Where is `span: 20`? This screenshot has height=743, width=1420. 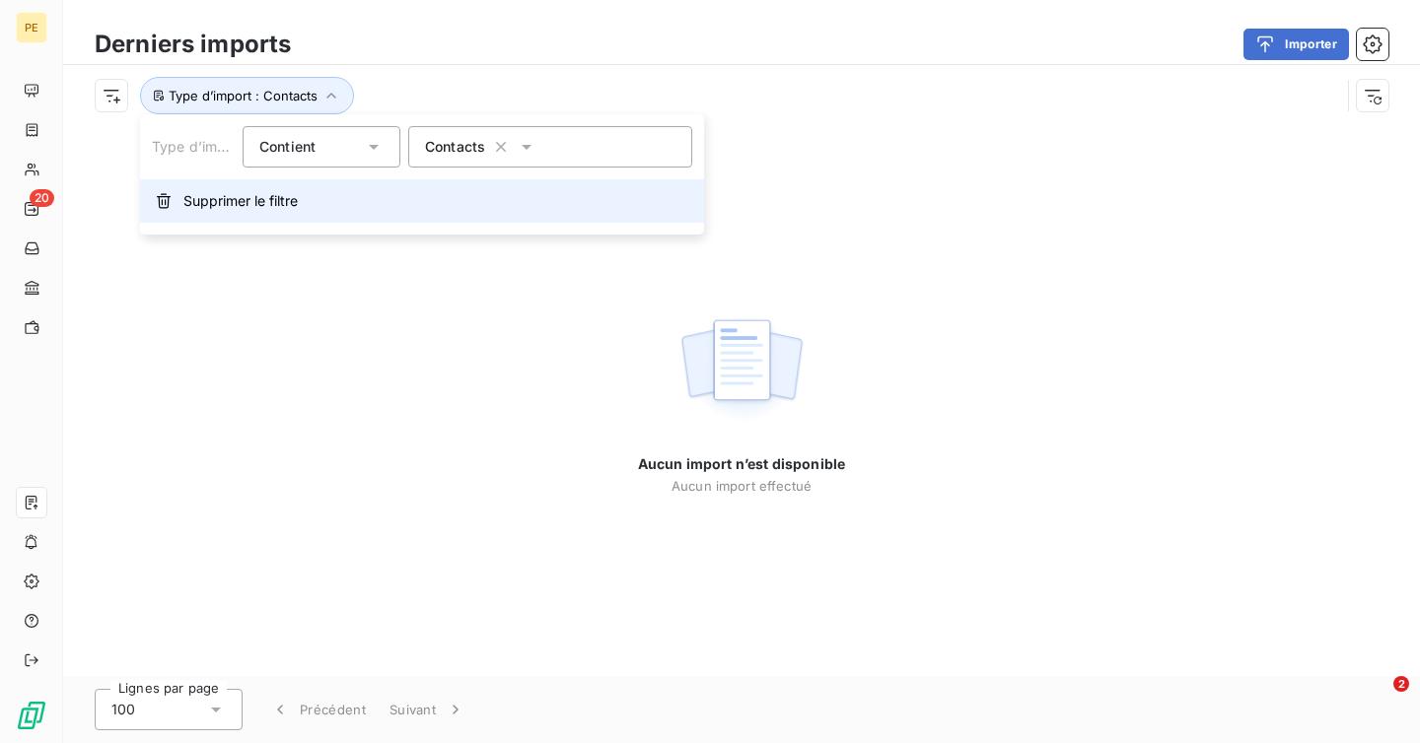
span: 20 is located at coordinates (41, 198).